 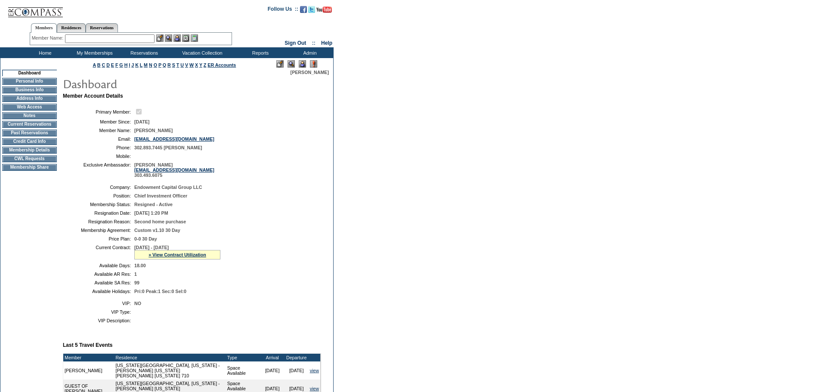 What do you see at coordinates (312, 11) in the screenshot?
I see `a: Follow us on Twitter` at bounding box center [312, 11].